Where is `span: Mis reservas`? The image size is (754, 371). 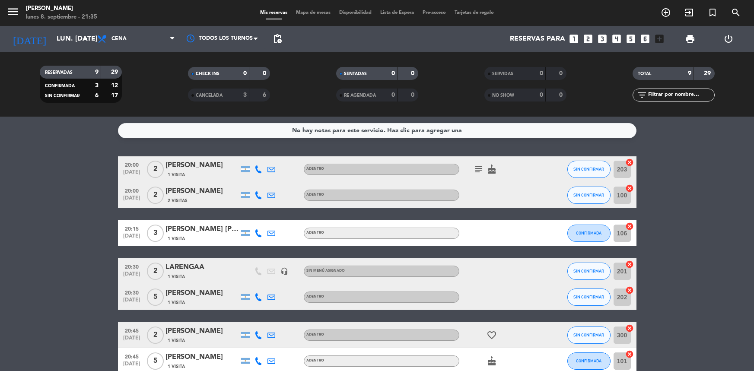
span: Mis reservas is located at coordinates (273, 13).